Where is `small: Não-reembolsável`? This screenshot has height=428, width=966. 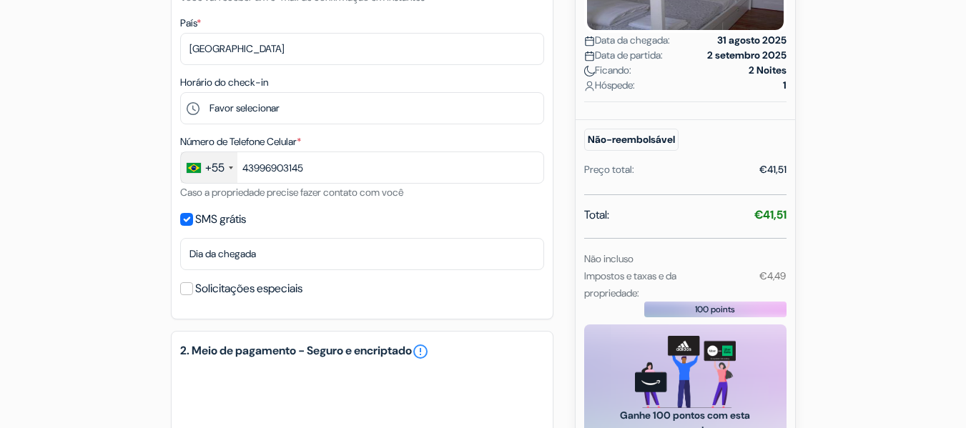 small: Não-reembolsável is located at coordinates (631, 139).